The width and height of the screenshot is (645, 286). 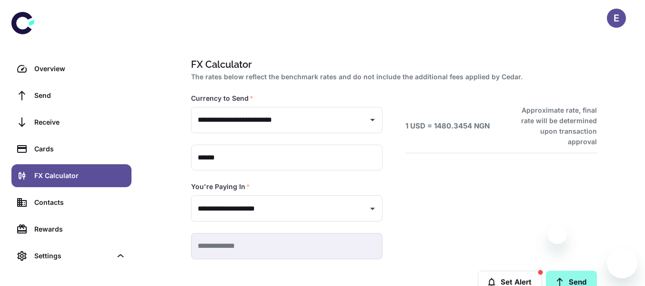 What do you see at coordinates (71, 149) in the screenshot?
I see `a: Cards` at bounding box center [71, 149].